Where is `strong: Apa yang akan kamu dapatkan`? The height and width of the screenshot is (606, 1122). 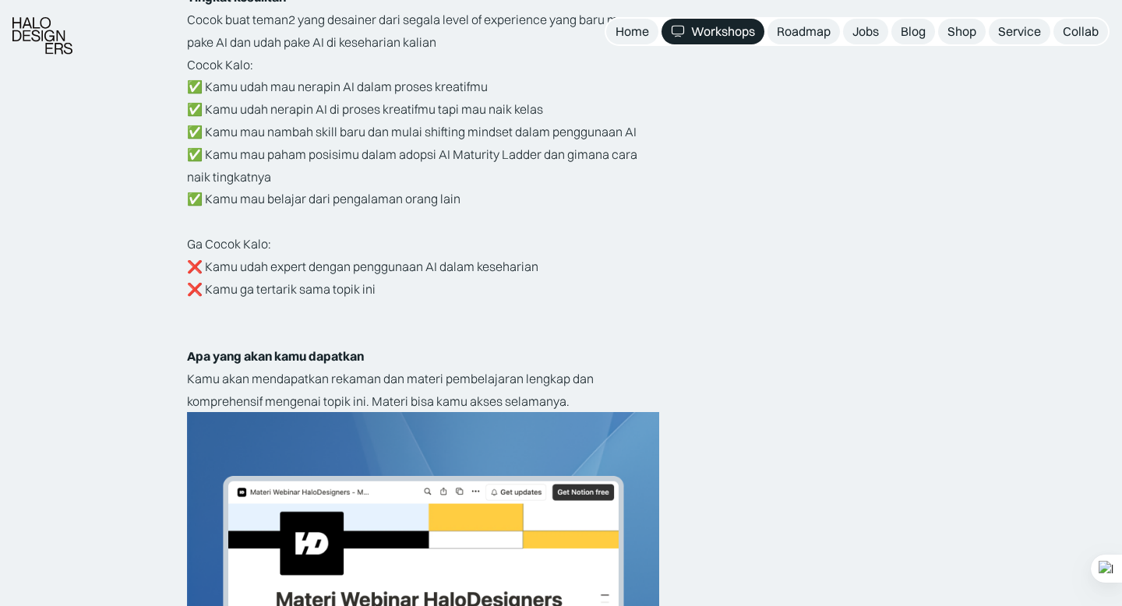 strong: Apa yang akan kamu dapatkan is located at coordinates (275, 356).